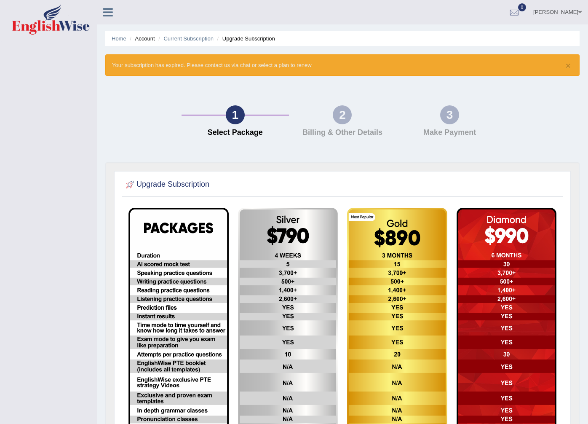 The width and height of the screenshot is (588, 424). I want to click on h2: Upgrade Subscription, so click(166, 185).